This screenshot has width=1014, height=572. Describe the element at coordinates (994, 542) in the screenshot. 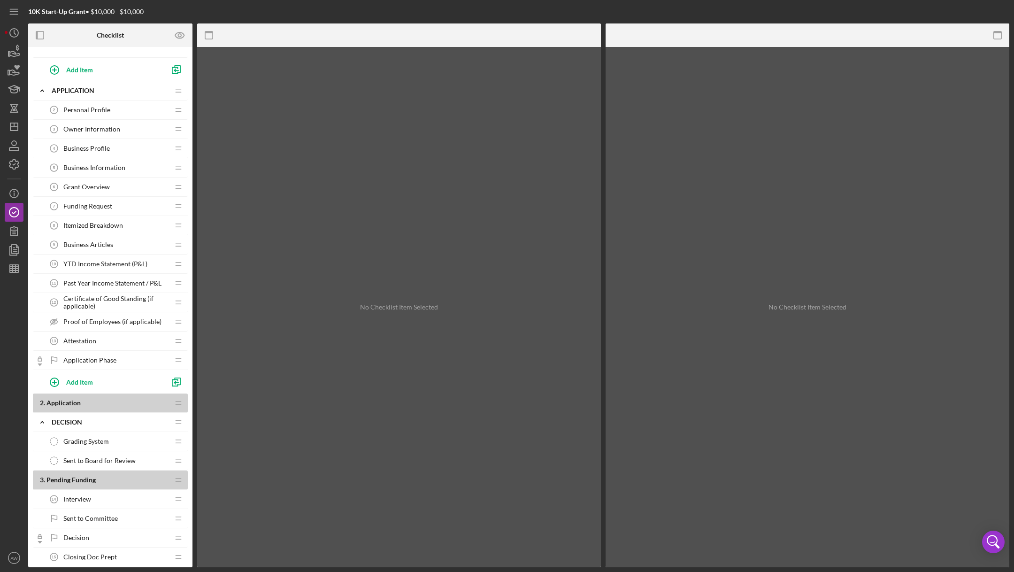

I see `div: Open Intercom Messenger` at that location.